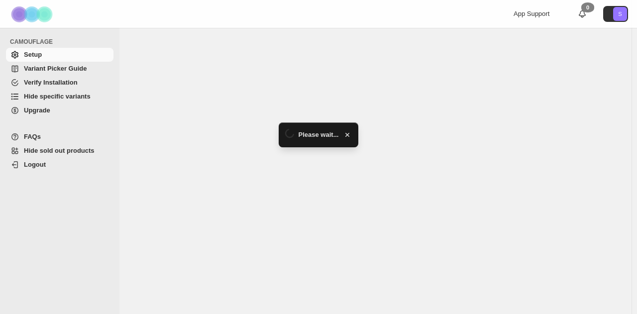 The width and height of the screenshot is (637, 314). Describe the element at coordinates (60, 151) in the screenshot. I see `a: Hide sold out products` at that location.